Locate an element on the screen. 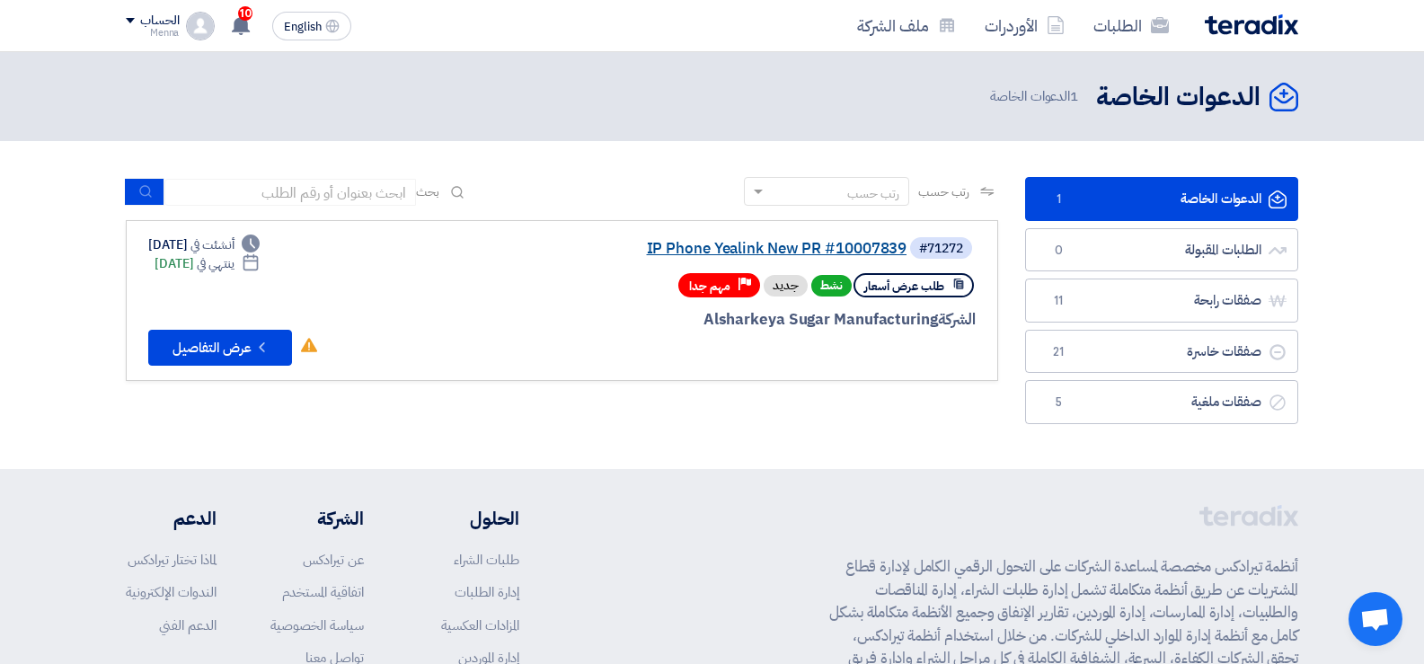 The image size is (1424, 664). span: 0 is located at coordinates (1059, 251).